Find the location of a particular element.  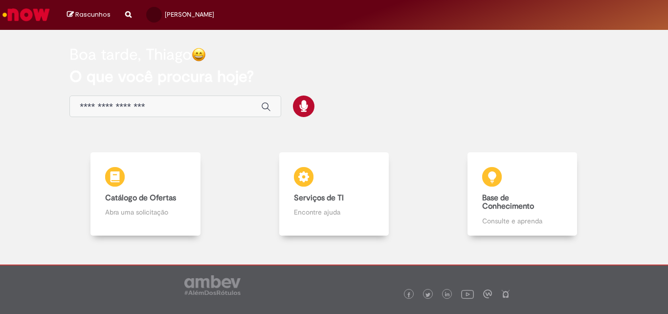

b: Serviços de TI is located at coordinates (319, 198).